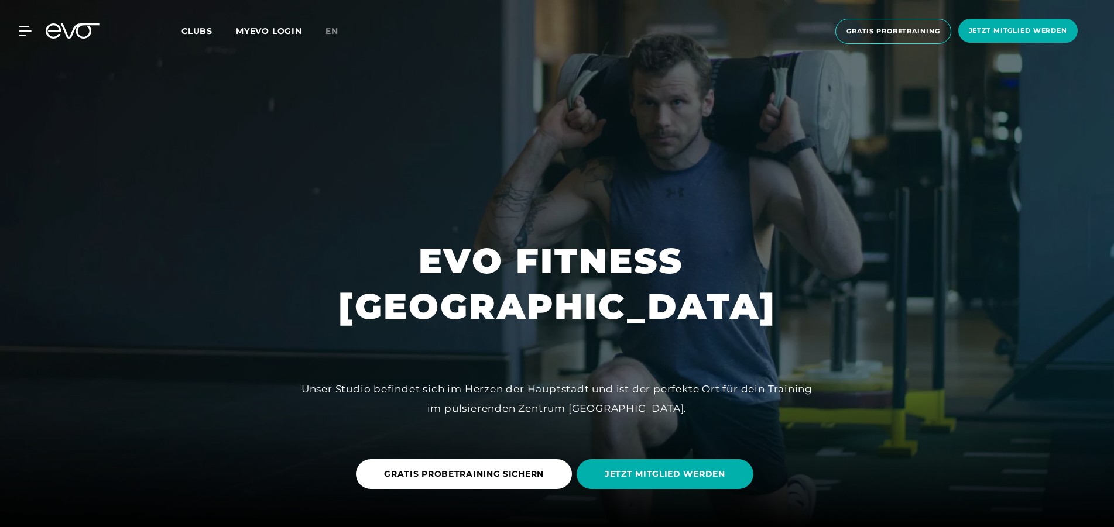 The height and width of the screenshot is (527, 1114). Describe the element at coordinates (269, 31) in the screenshot. I see `a: MYEVO LOGIN` at that location.